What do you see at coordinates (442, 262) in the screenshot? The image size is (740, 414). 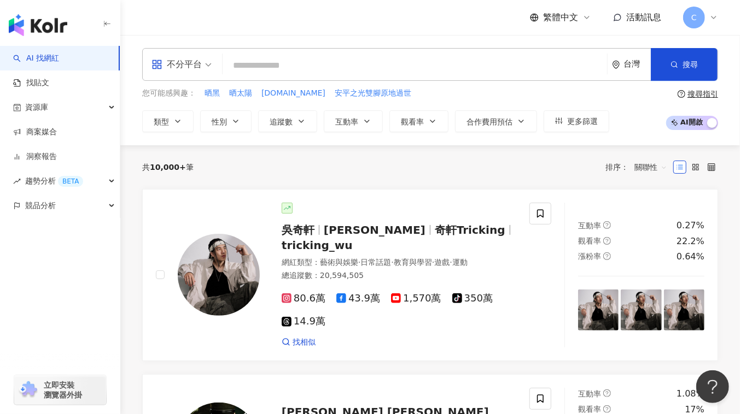 I see `span: 遊戲` at bounding box center [442, 262].